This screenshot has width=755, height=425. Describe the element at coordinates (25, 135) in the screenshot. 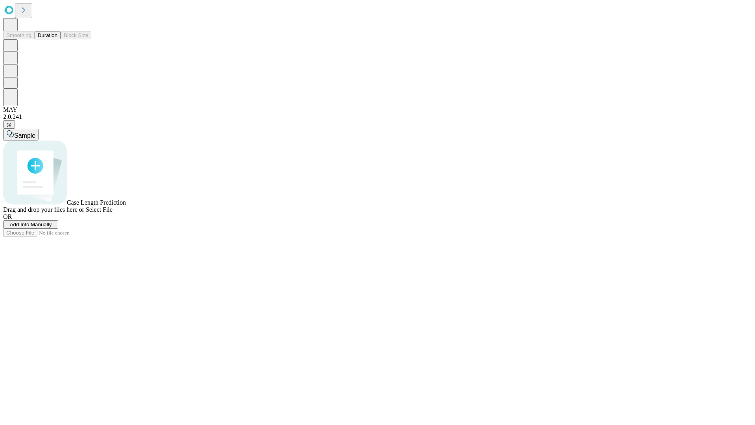

I see `span: Sample` at that location.